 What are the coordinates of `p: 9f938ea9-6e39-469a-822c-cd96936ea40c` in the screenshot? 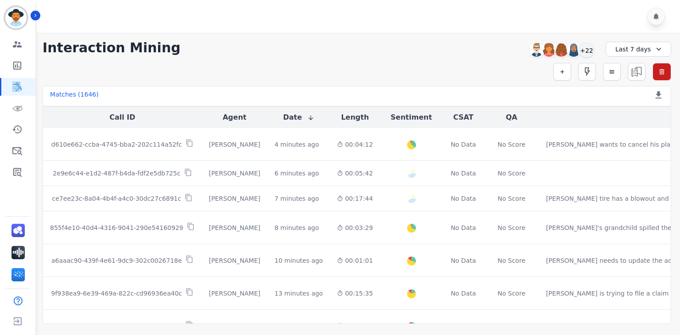 It's located at (117, 293).